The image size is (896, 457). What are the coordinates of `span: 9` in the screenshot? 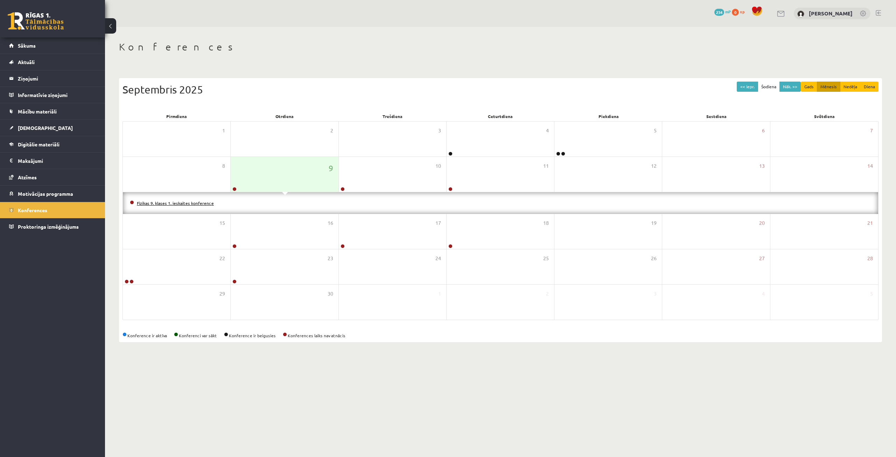 It's located at (331, 168).